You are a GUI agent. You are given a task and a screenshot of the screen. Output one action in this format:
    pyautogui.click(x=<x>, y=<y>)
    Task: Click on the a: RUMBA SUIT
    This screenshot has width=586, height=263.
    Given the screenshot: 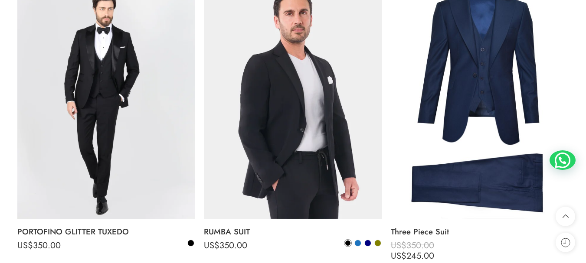 What is the action you would take?
    pyautogui.click(x=293, y=232)
    